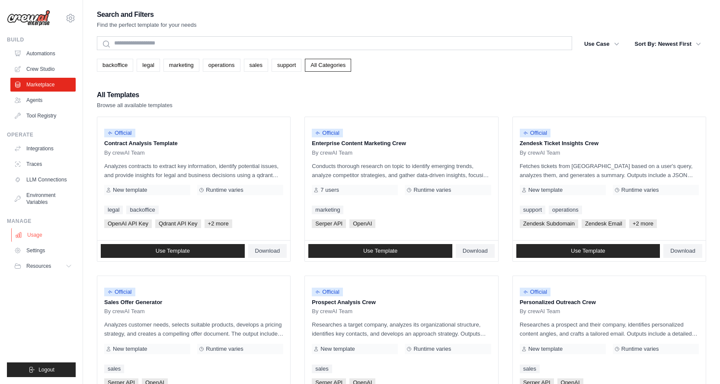 This screenshot has height=384, width=720. What do you see at coordinates (38, 266) in the screenshot?
I see `span: Resources` at bounding box center [38, 266].